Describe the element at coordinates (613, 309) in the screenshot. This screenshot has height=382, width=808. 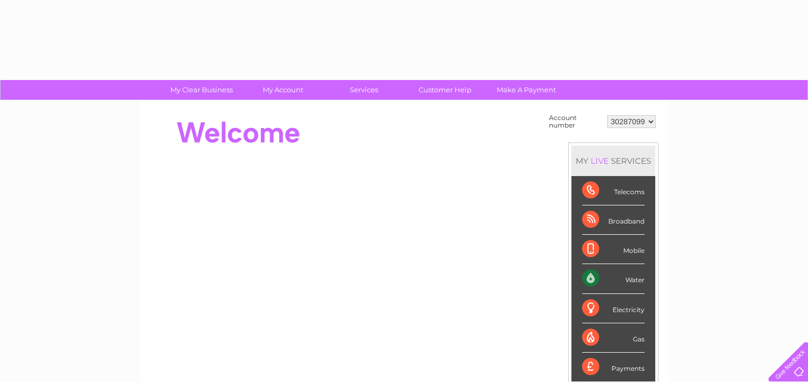
I see `div: Electricity` at that location.